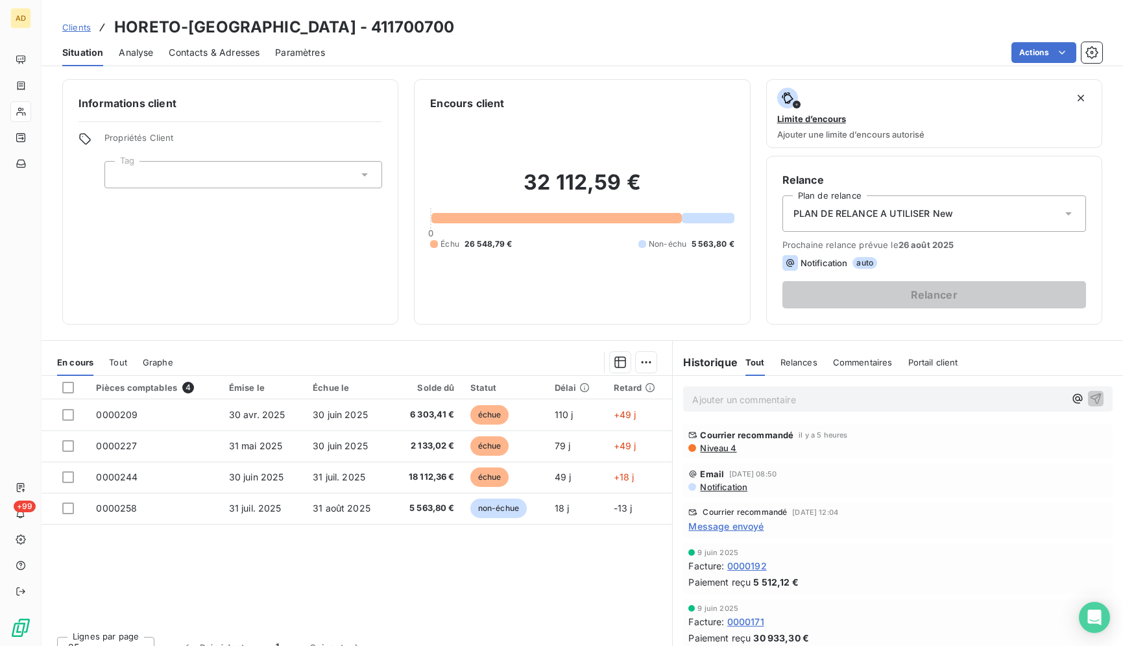 The height and width of the screenshot is (646, 1123). What do you see at coordinates (116, 445) in the screenshot?
I see `span: 0000227` at bounding box center [116, 445].